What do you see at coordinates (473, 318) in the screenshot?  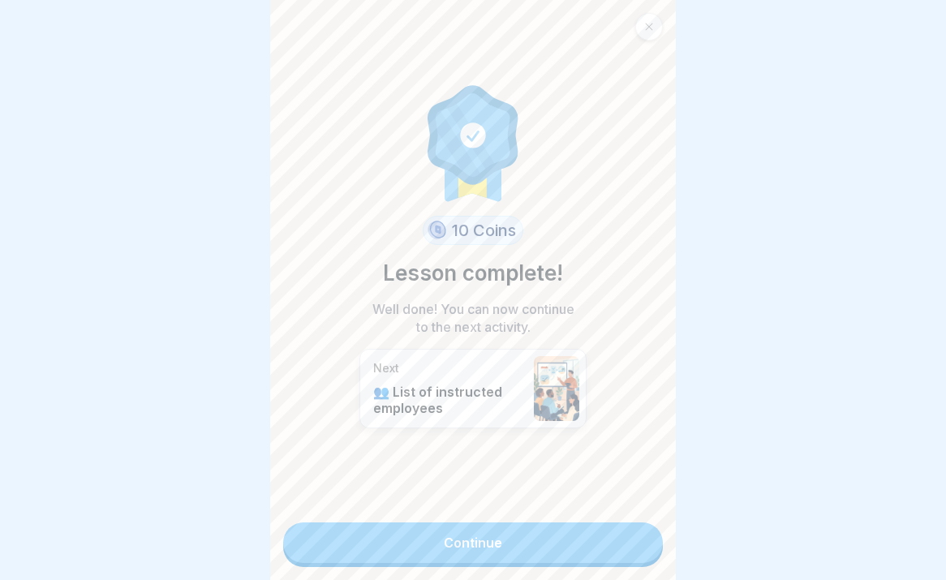 I see `p: Well done! You can now continue to the next activity.` at bounding box center [473, 318].